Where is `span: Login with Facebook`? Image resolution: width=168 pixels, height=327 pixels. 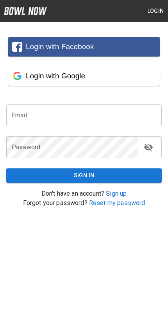 span: Login with Facebook is located at coordinates (60, 46).